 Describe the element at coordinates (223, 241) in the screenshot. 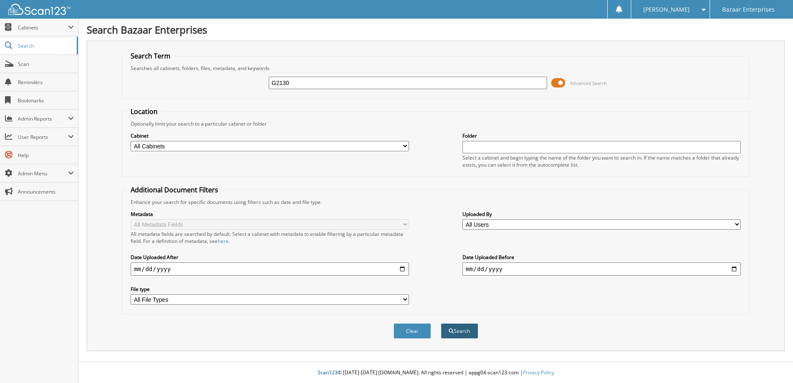

I see `a: here` at that location.